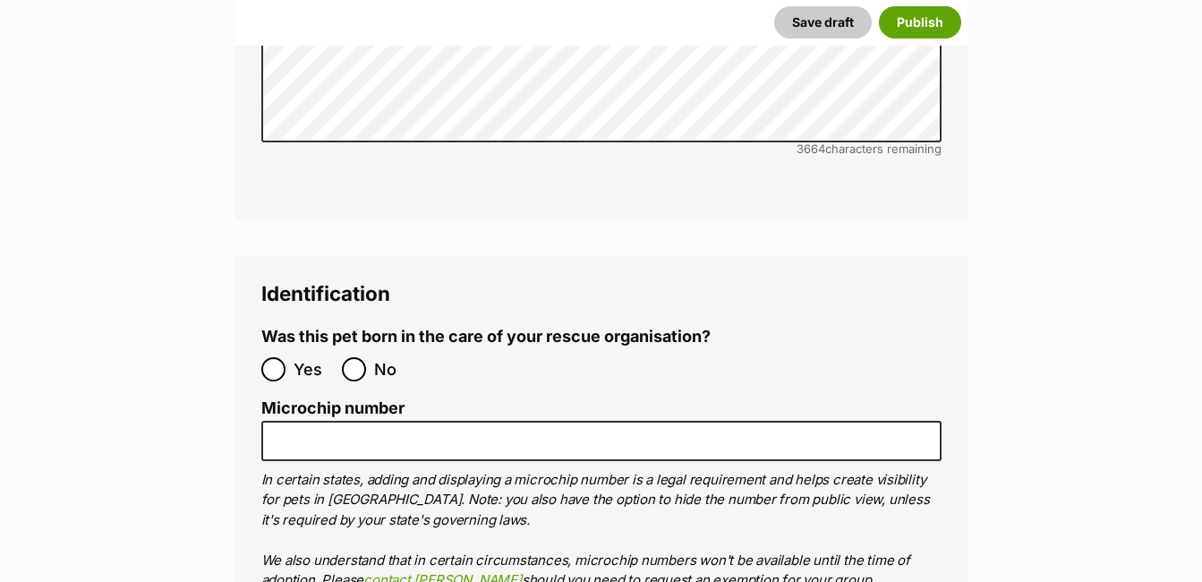 Image resolution: width=1202 pixels, height=582 pixels. What do you see at coordinates (822, 22) in the screenshot?
I see `button: Save draft` at bounding box center [822, 22].